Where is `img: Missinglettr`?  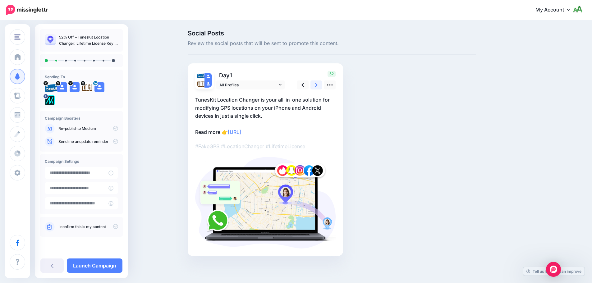
img: Missinglettr is located at coordinates (27, 10).